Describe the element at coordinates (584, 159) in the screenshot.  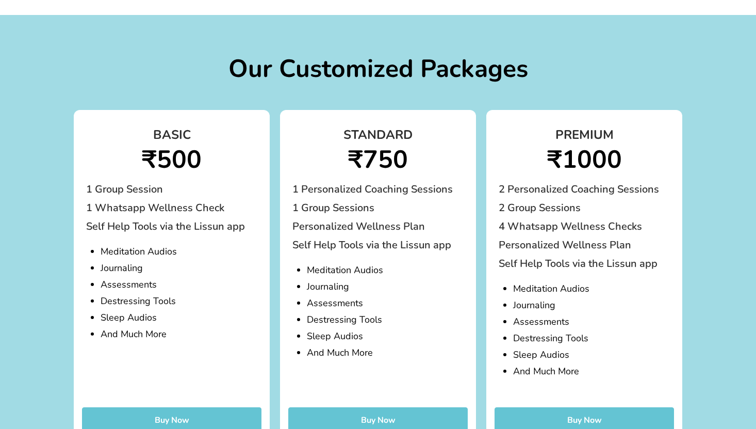
I see `p: ₹ 1000` at that location.